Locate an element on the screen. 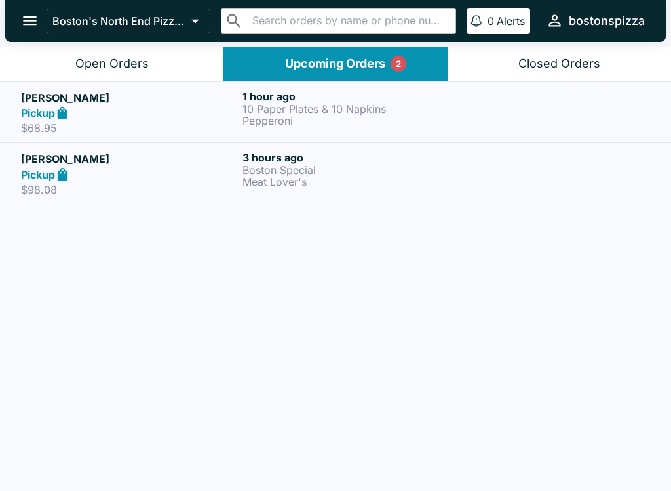  p: Pepperoni is located at coordinates (351, 121).